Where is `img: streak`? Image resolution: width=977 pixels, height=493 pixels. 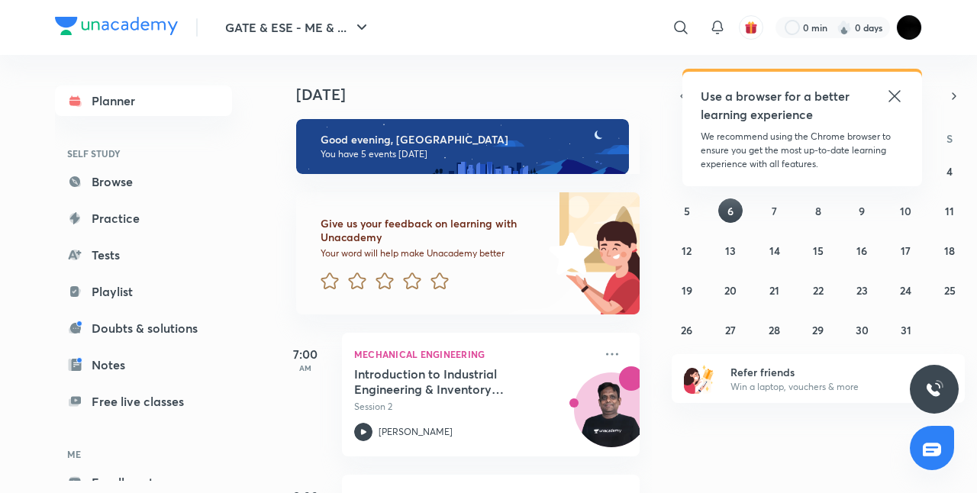
img: streak is located at coordinates (844, 27).